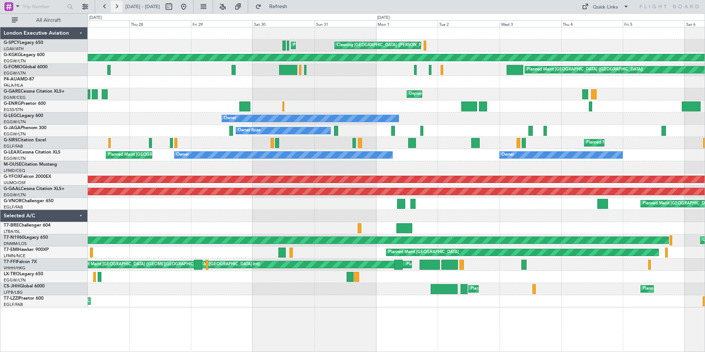 Image resolution: width=705 pixels, height=352 pixels. What do you see at coordinates (11, 298) in the screenshot?
I see `span: T7-LZZI` at bounding box center [11, 298].